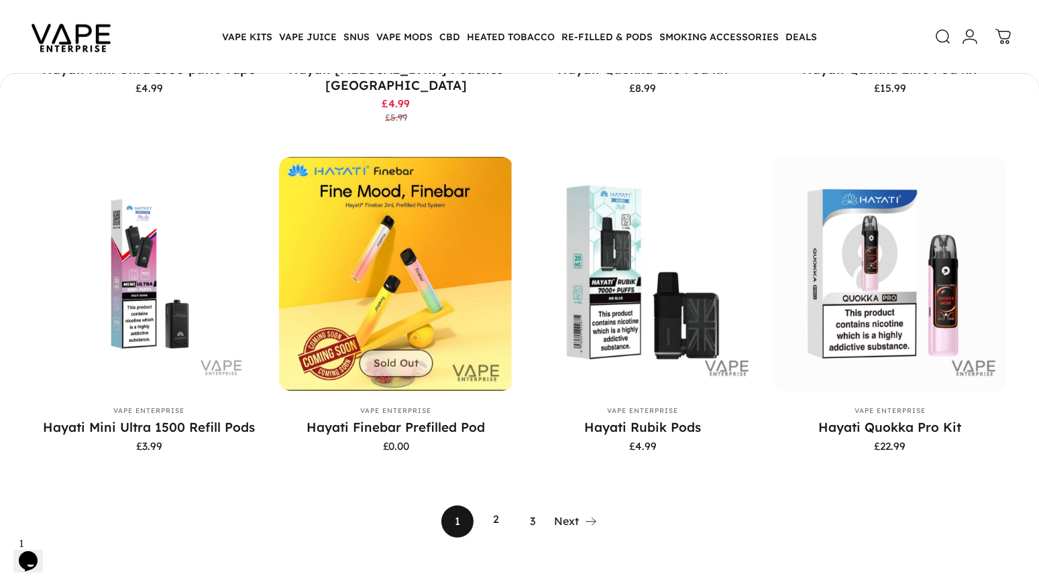 Image resolution: width=1039 pixels, height=586 pixels. Describe the element at coordinates (396, 117) in the screenshot. I see `span: £5.99` at that location.